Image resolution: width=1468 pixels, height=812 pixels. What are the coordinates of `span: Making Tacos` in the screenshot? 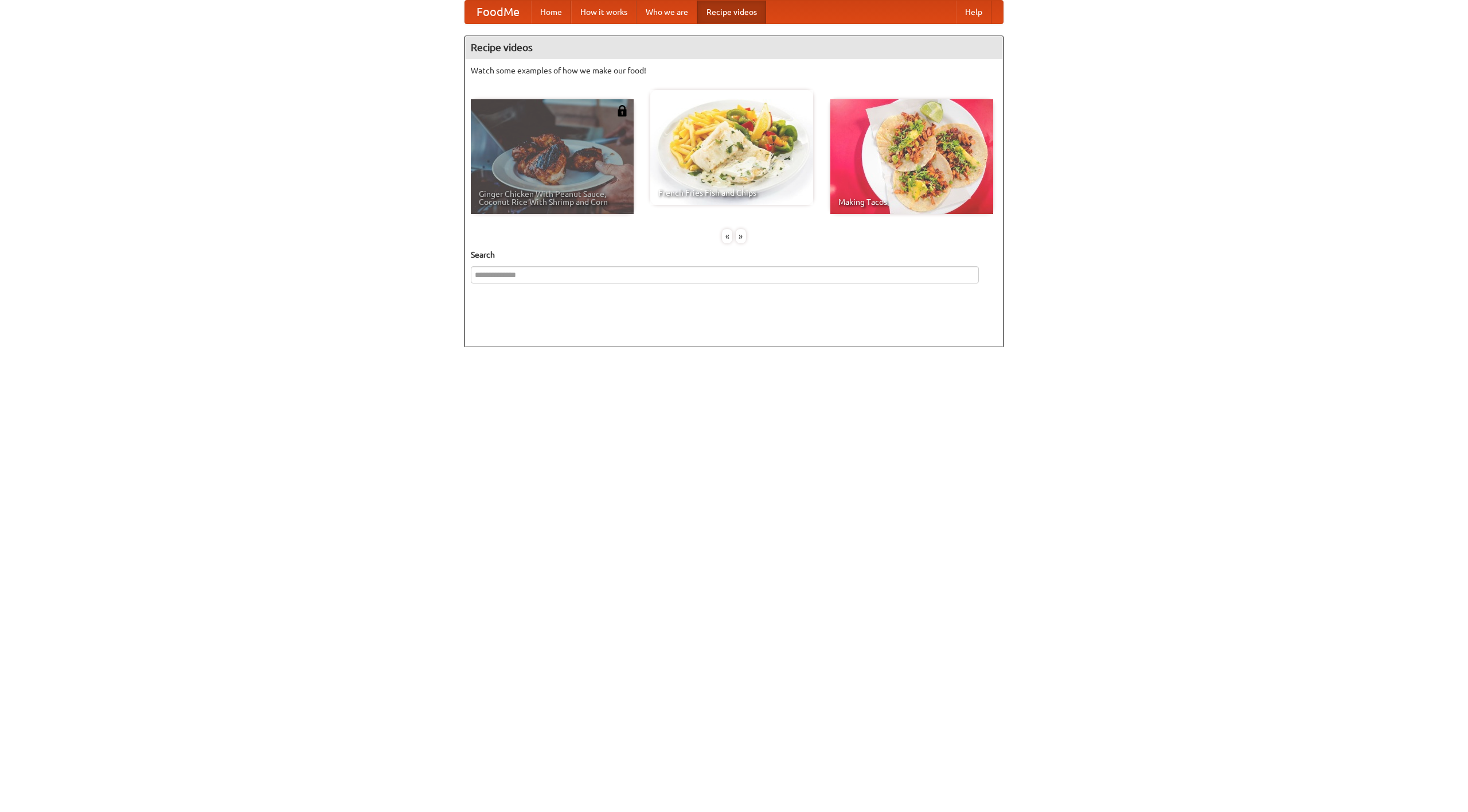 It's located at (912, 202).